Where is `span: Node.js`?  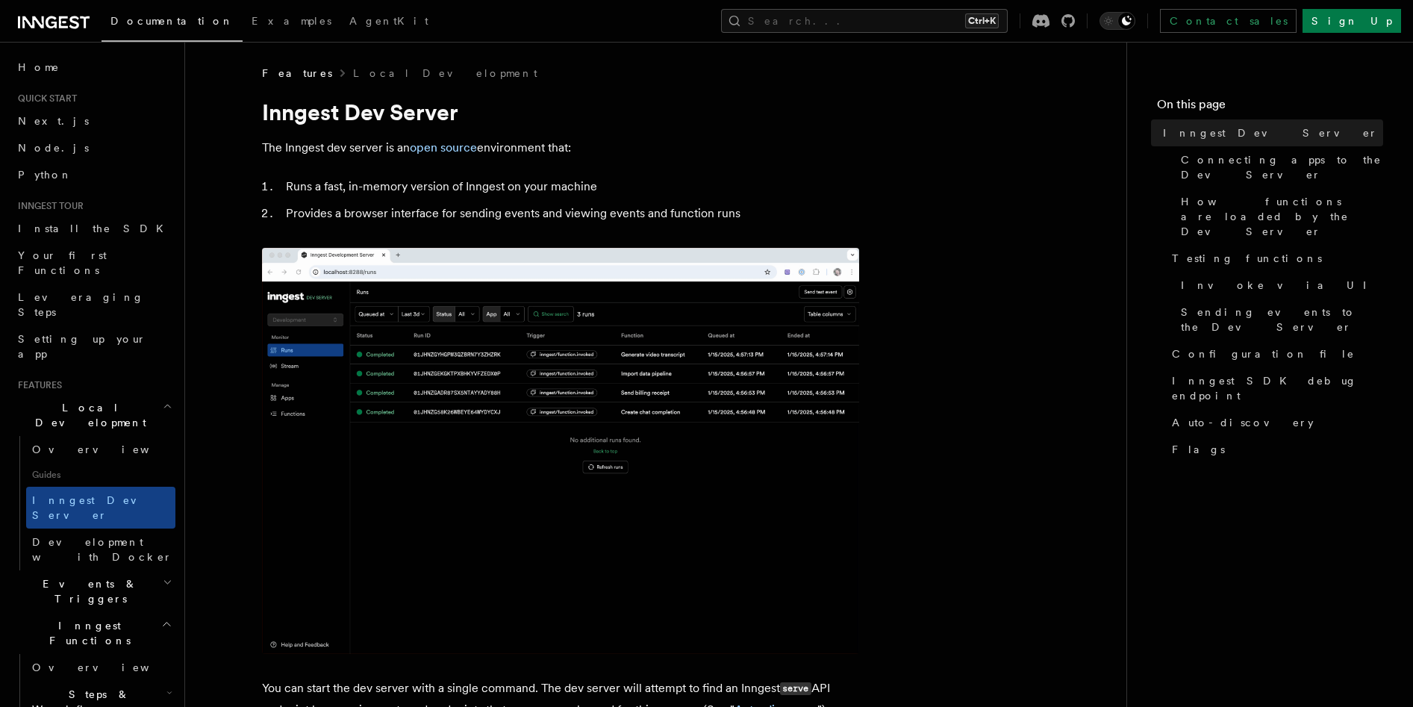
span: Node.js is located at coordinates (53, 148).